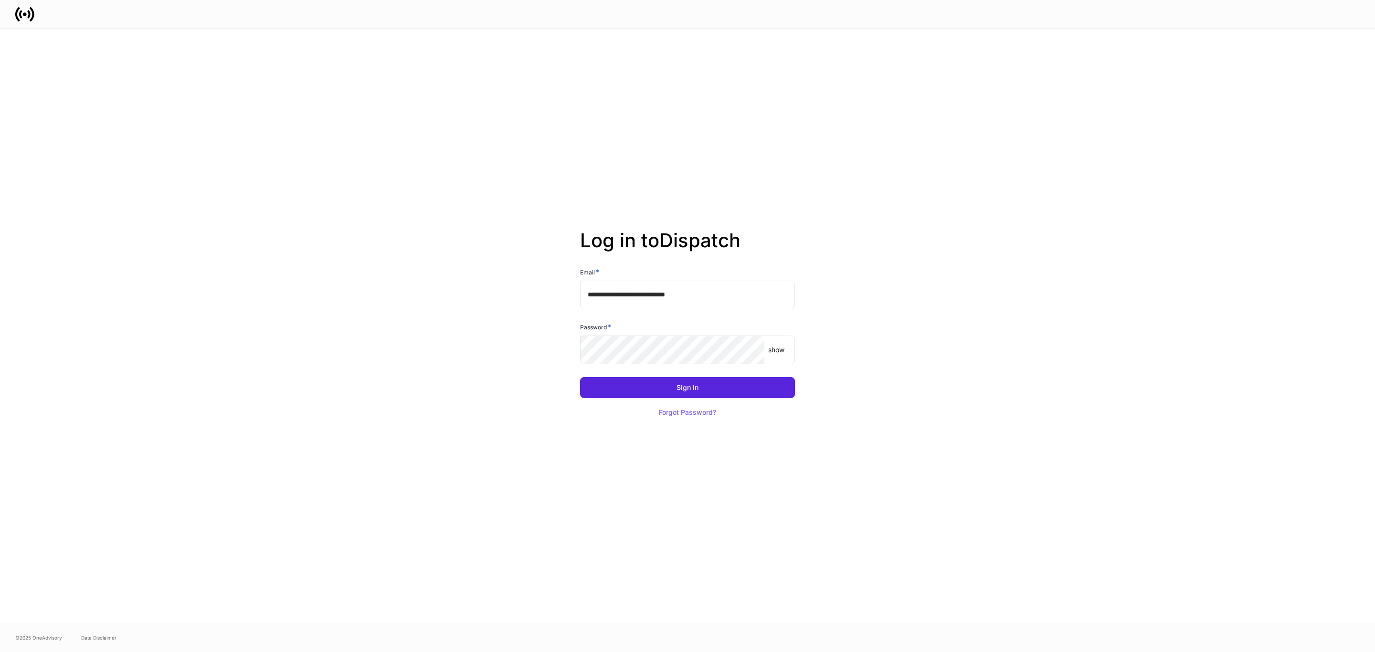  I want to click on h2: Log in to Dispatch, so click(688, 248).